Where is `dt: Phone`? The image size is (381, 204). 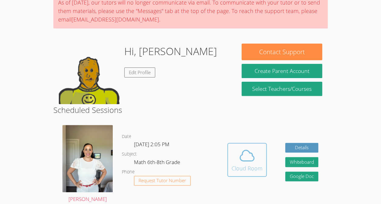 dt: Phone is located at coordinates (128, 172).